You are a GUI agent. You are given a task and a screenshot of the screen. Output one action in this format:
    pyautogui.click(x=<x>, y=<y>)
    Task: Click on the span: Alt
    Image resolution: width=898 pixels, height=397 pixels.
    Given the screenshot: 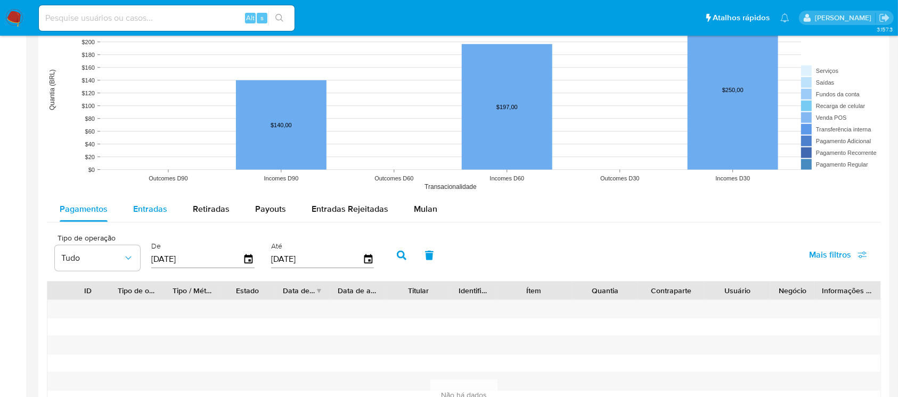 What is the action you would take?
    pyautogui.click(x=250, y=18)
    